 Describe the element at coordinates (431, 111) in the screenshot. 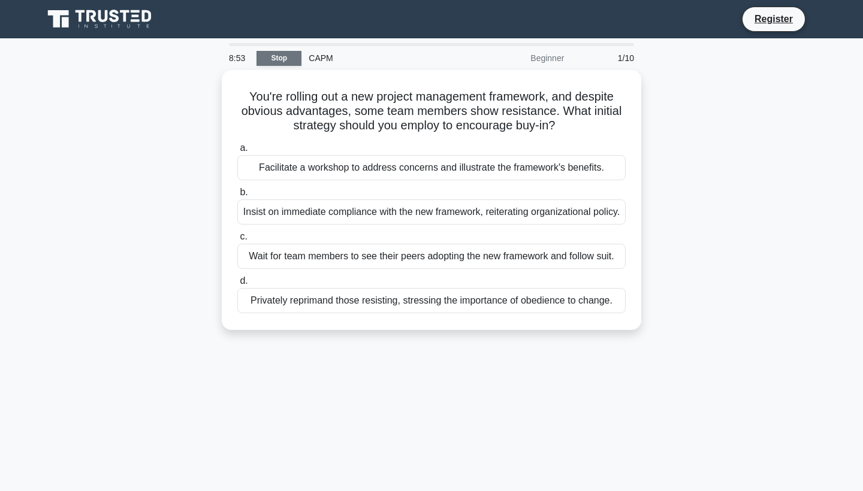

I see `h5: You're rolling out a new project management framework, and despite obvious advantages, some team ...` at that location.